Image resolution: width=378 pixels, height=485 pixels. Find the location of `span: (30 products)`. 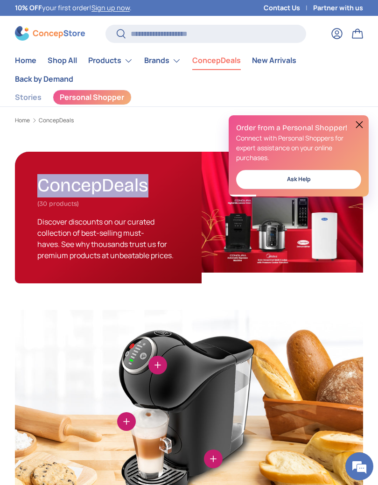

span: (30 products) is located at coordinates (58, 204).